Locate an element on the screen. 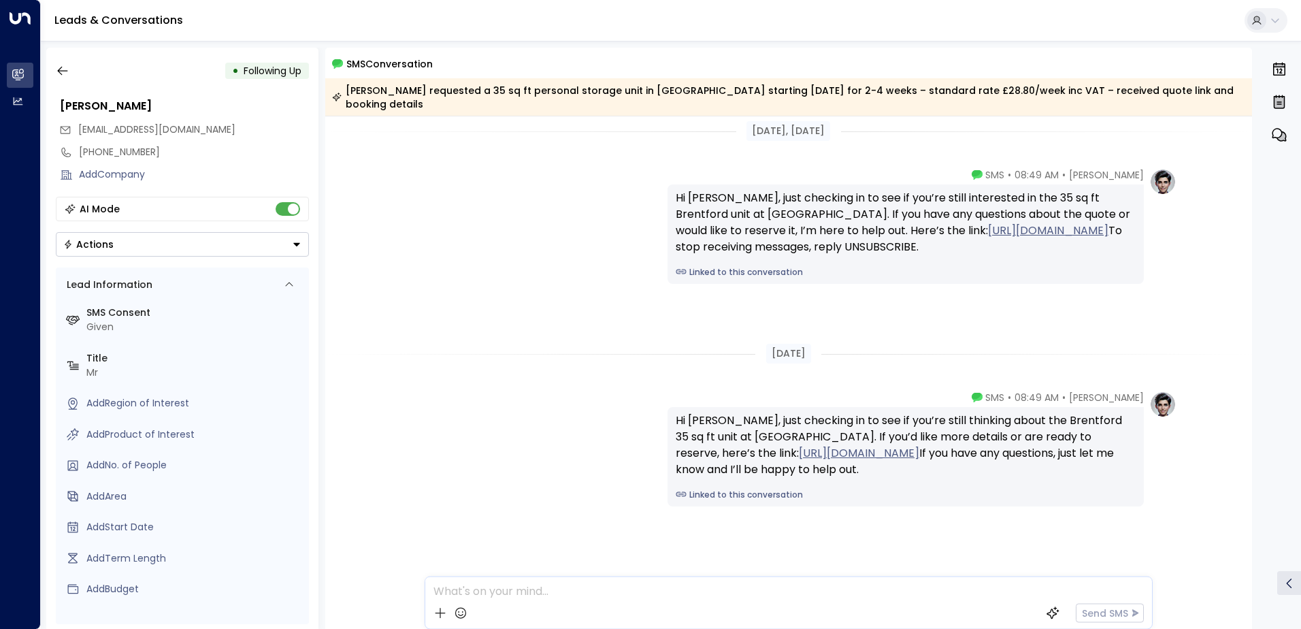 This screenshot has height=629, width=1301. span: Following Up is located at coordinates (272, 71).